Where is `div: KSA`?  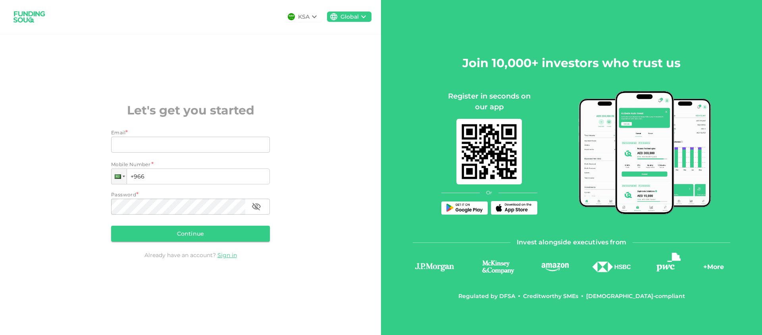
div: KSA is located at coordinates (304, 17).